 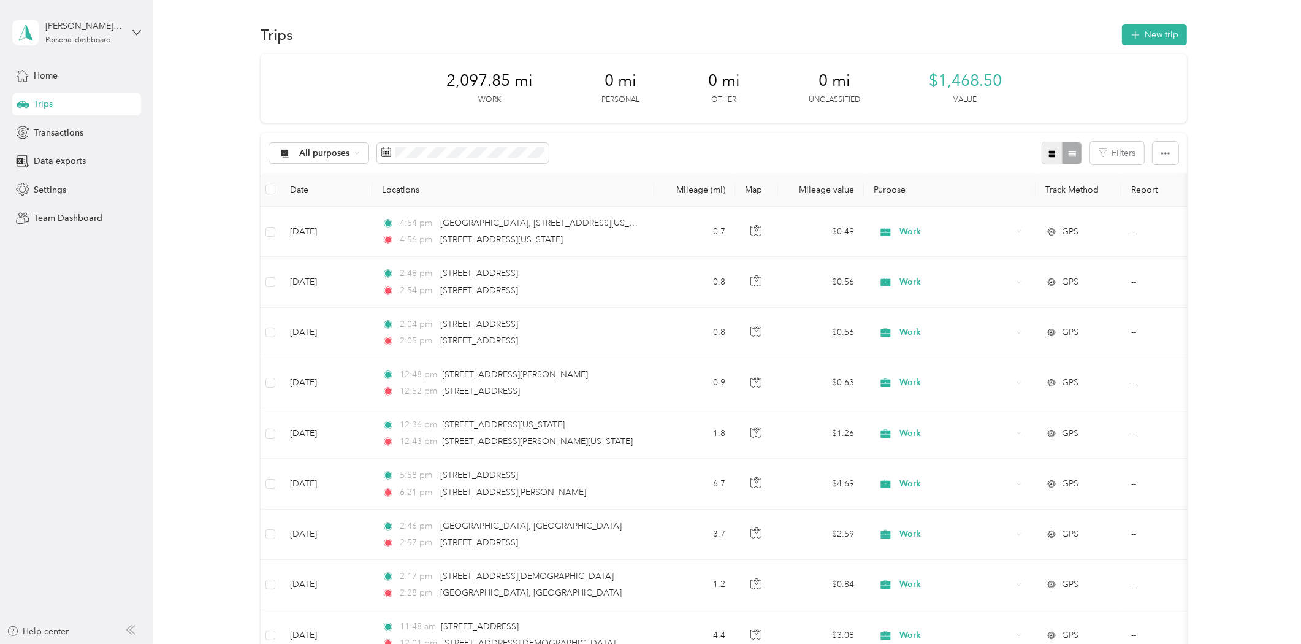 I want to click on span: 2:57 pm, so click(x=417, y=543).